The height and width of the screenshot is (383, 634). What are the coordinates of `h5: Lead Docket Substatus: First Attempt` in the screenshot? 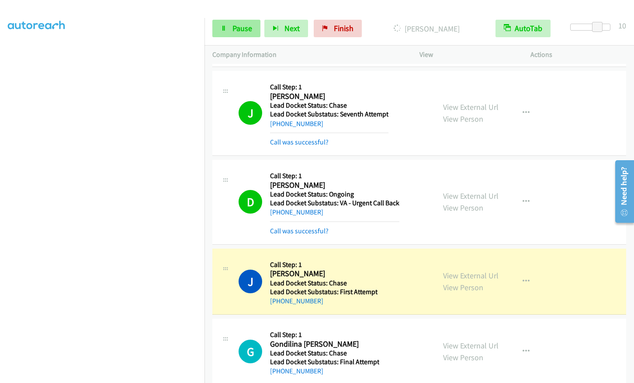 It's located at (324, 292).